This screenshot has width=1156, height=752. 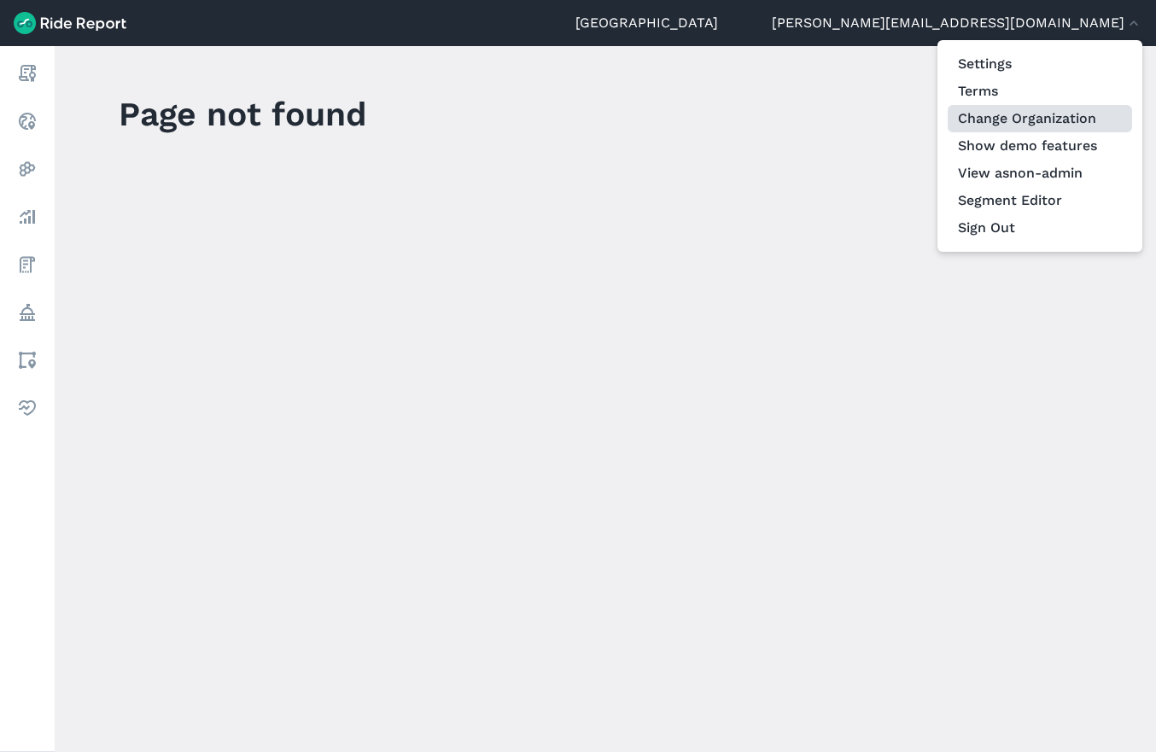 I want to click on a: Segment Editor, so click(x=1040, y=201).